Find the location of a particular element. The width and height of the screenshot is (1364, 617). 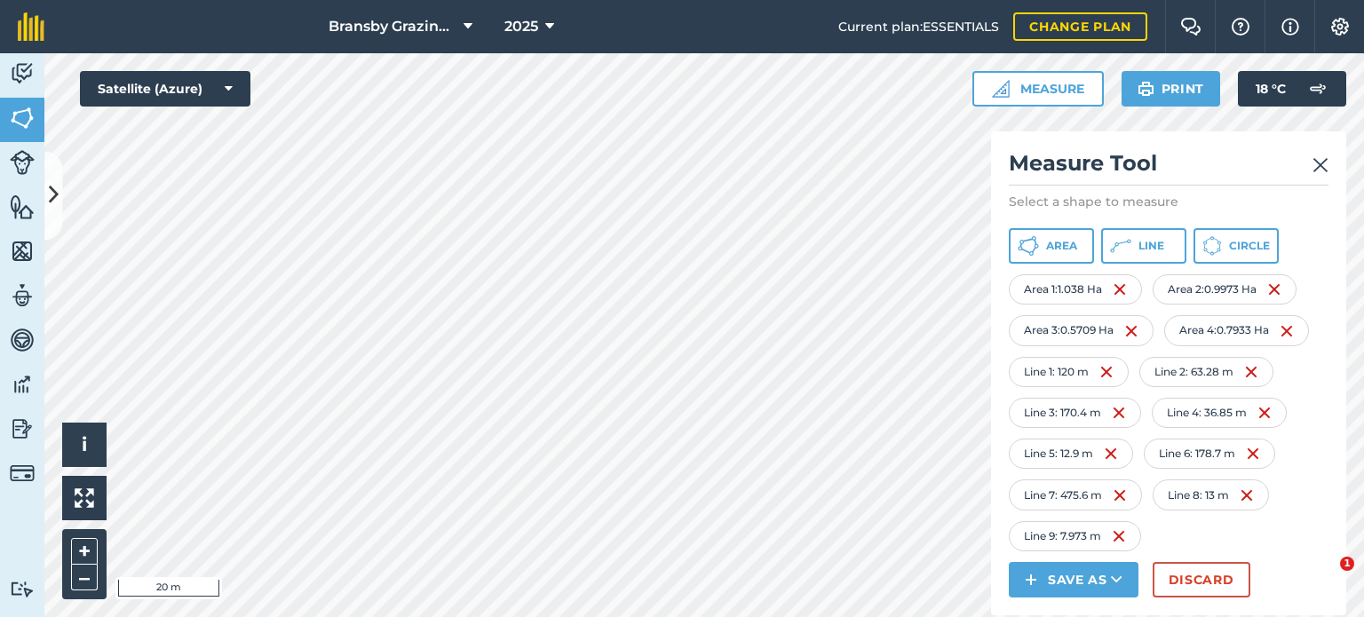

span: Line is located at coordinates (1151, 246).